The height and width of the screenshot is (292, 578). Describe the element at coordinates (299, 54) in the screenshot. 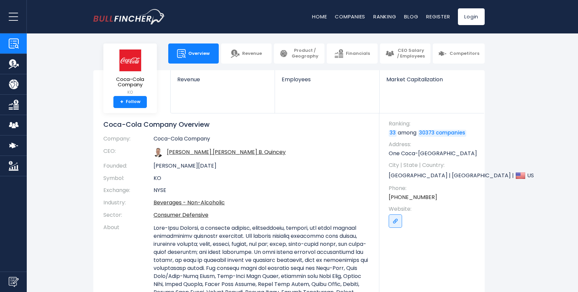

I see `a: Product / Geography` at that location.